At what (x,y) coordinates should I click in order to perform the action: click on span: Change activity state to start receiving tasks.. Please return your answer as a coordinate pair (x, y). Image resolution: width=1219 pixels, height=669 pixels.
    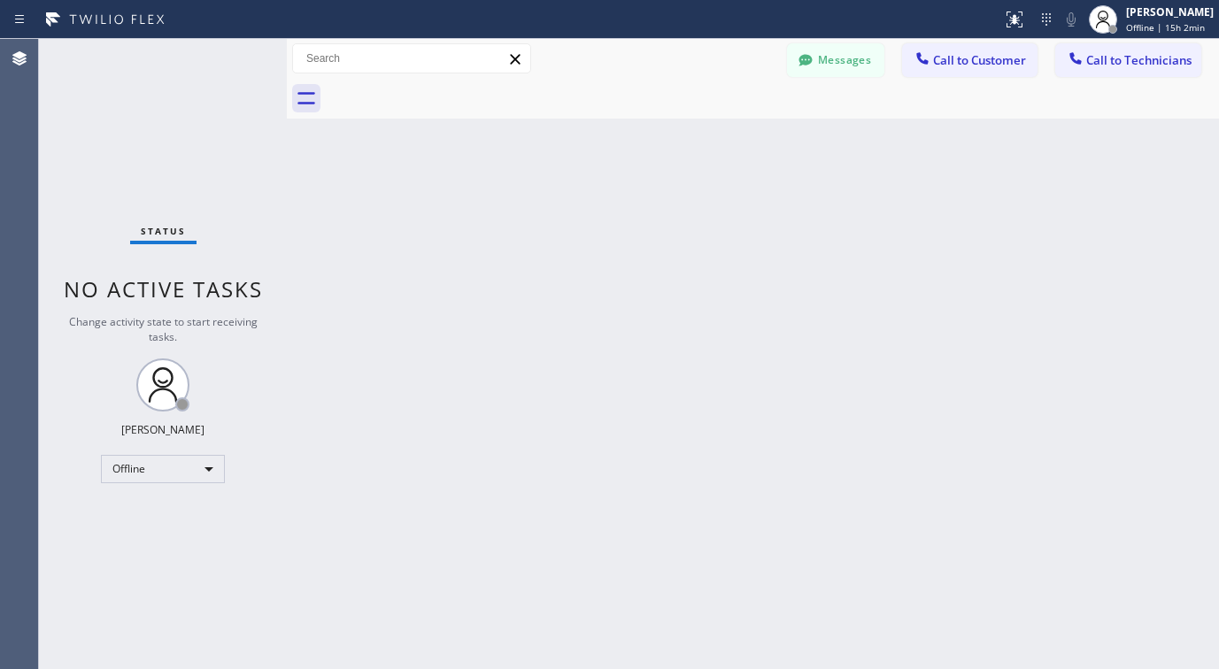
    Looking at the image, I should click on (163, 329).